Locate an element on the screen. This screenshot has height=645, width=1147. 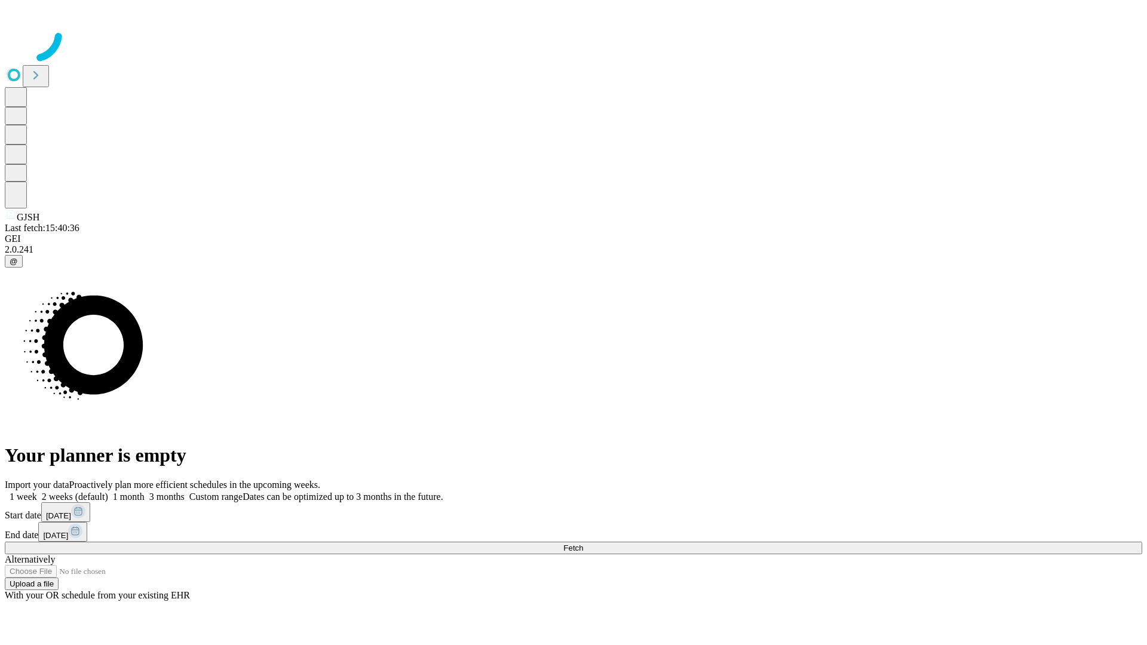
button: Fetch is located at coordinates (573, 548).